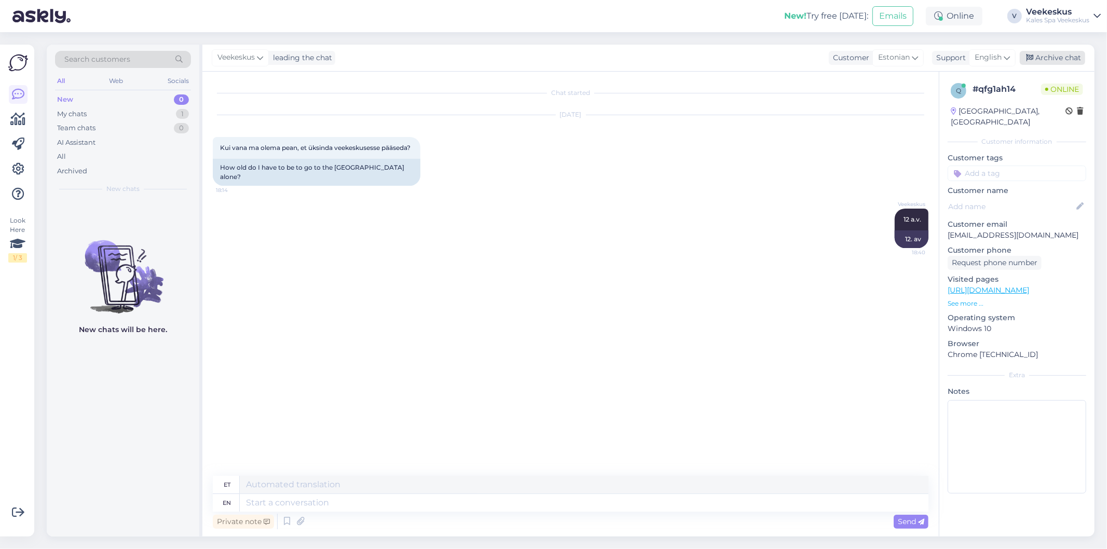 This screenshot has width=1107, height=549. I want to click on p: See more ..., so click(1017, 304).